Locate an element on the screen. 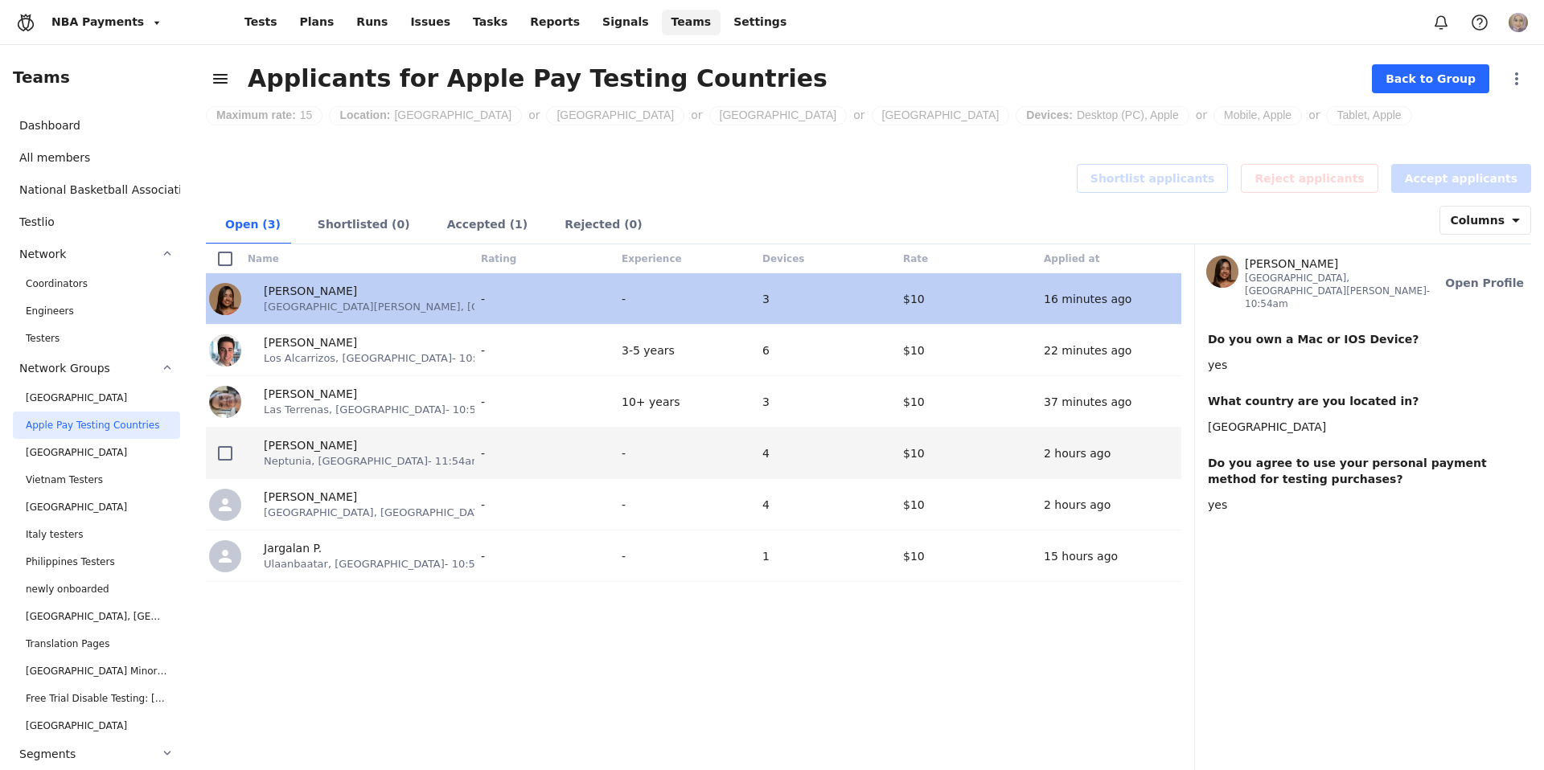 The width and height of the screenshot is (1544, 770). div: Rejected (0) is located at coordinates (602, 225).